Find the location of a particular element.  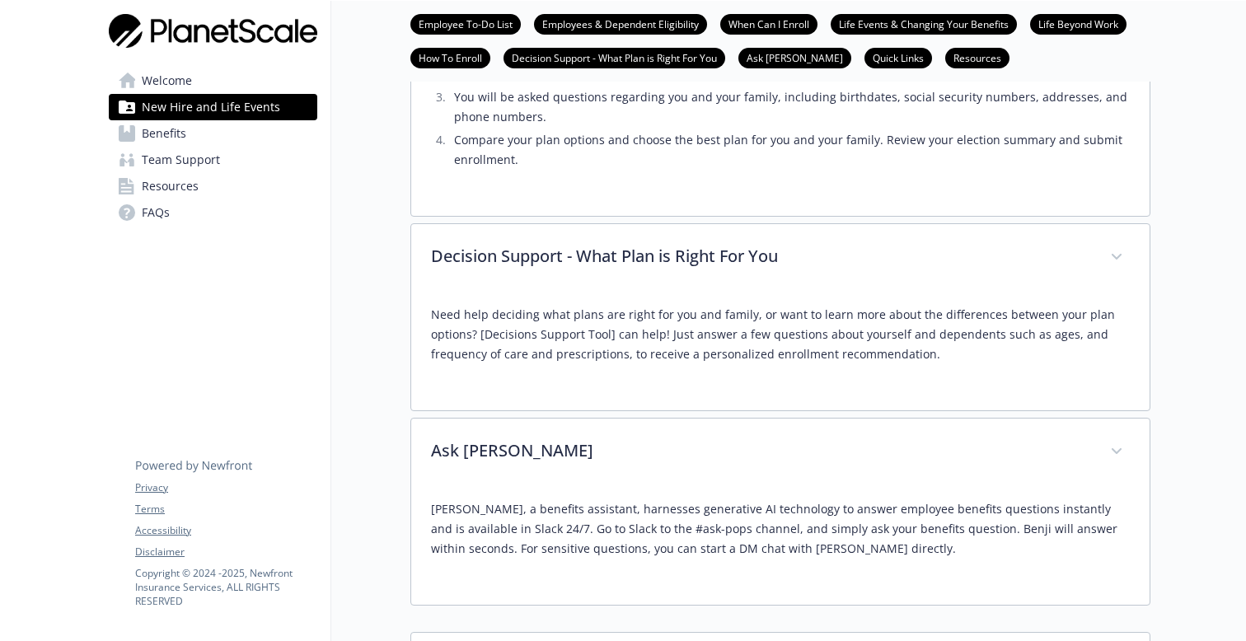

p: Copyright © 2024 - 2025 , Newfront Insurance Services, ALL RIGHTS RESERVED is located at coordinates (226, 587).